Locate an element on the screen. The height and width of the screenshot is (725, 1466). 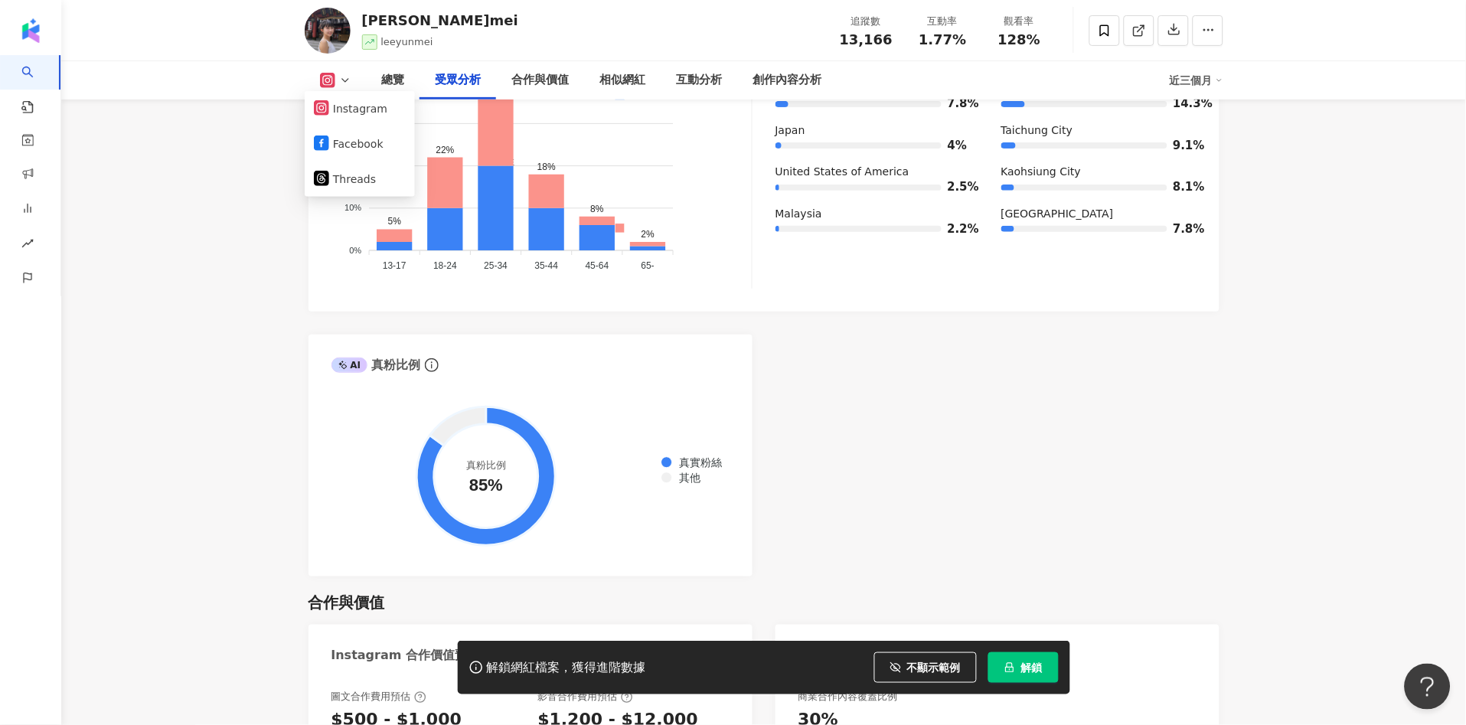
span: info-circle is located at coordinates (432, 365).